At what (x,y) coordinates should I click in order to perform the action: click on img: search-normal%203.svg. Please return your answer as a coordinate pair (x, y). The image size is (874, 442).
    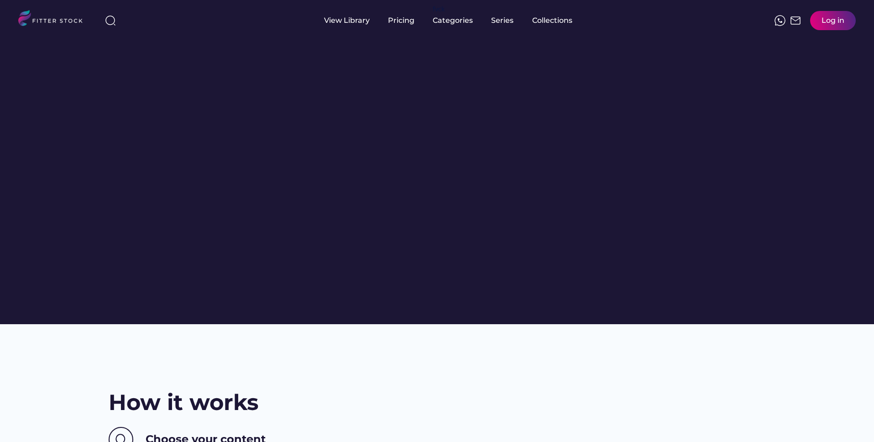
    Looking at the image, I should click on (110, 21).